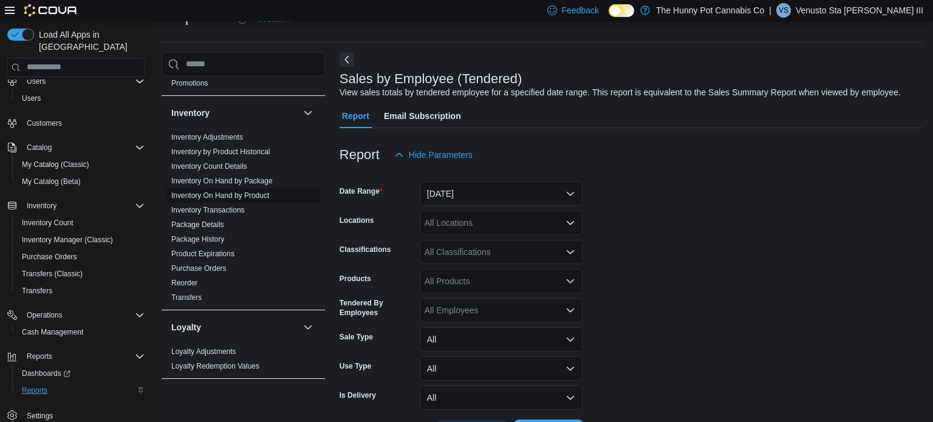 Image resolution: width=933 pixels, height=422 pixels. I want to click on a: Loyalty Redemption Values, so click(215, 366).